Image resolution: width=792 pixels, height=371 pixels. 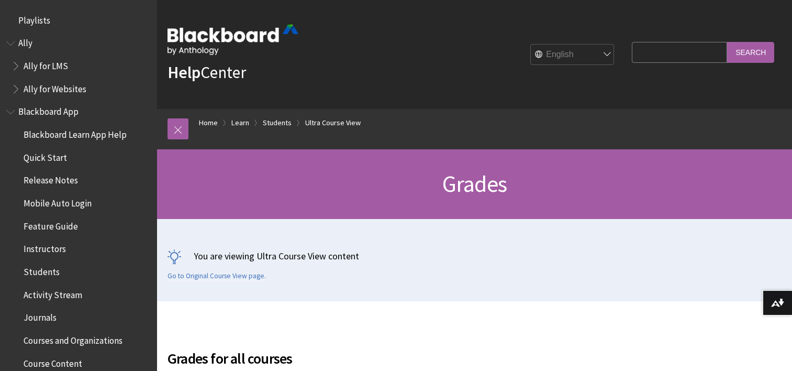 What do you see at coordinates (45, 155) in the screenshot?
I see `span: Quick Start` at bounding box center [45, 155].